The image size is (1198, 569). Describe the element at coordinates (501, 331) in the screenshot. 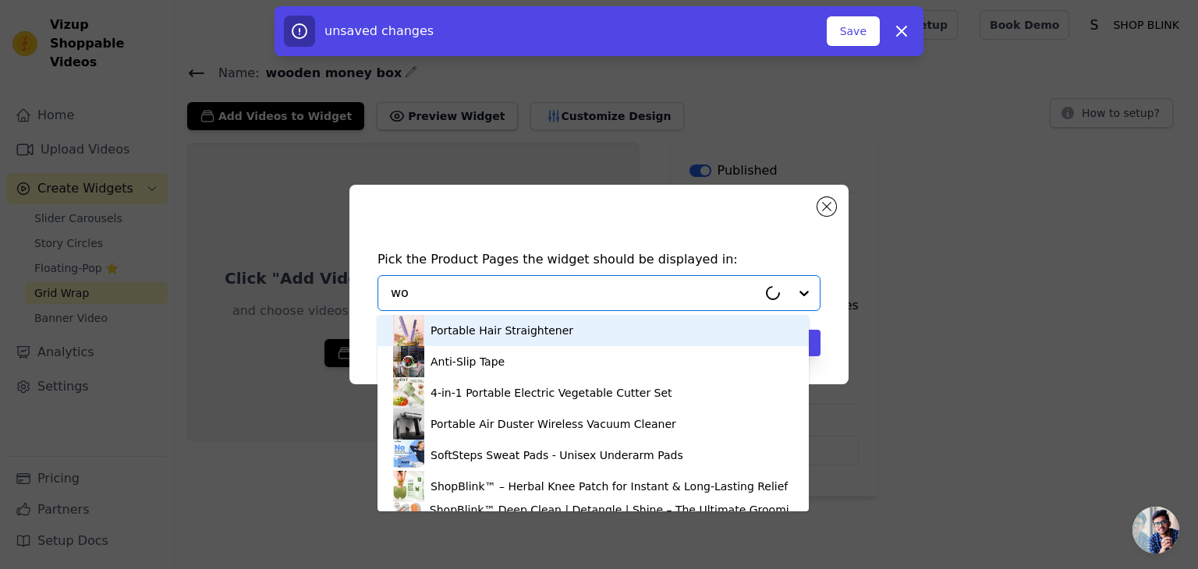

I see `div: Portable Hair Straightener` at that location.